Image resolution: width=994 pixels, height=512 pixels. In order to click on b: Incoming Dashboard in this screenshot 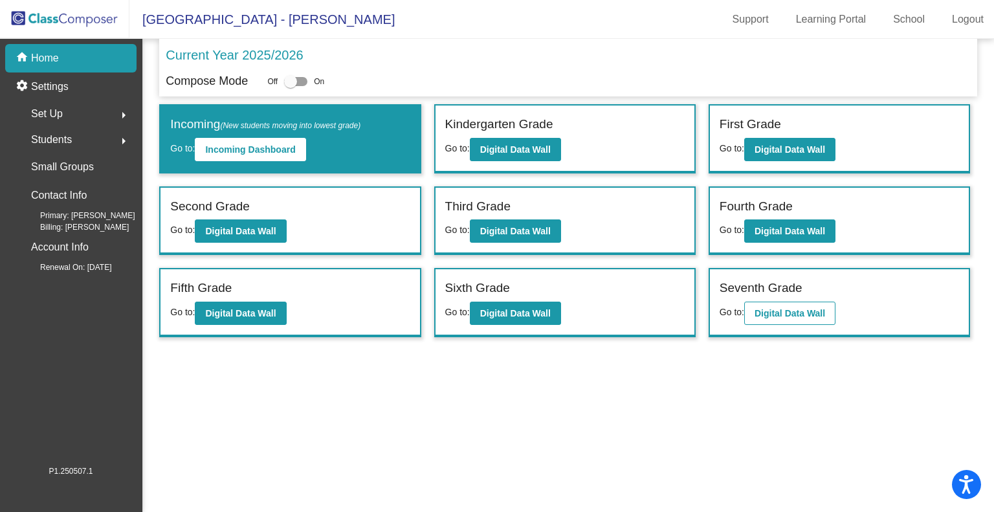, I will do `click(250, 150)`.